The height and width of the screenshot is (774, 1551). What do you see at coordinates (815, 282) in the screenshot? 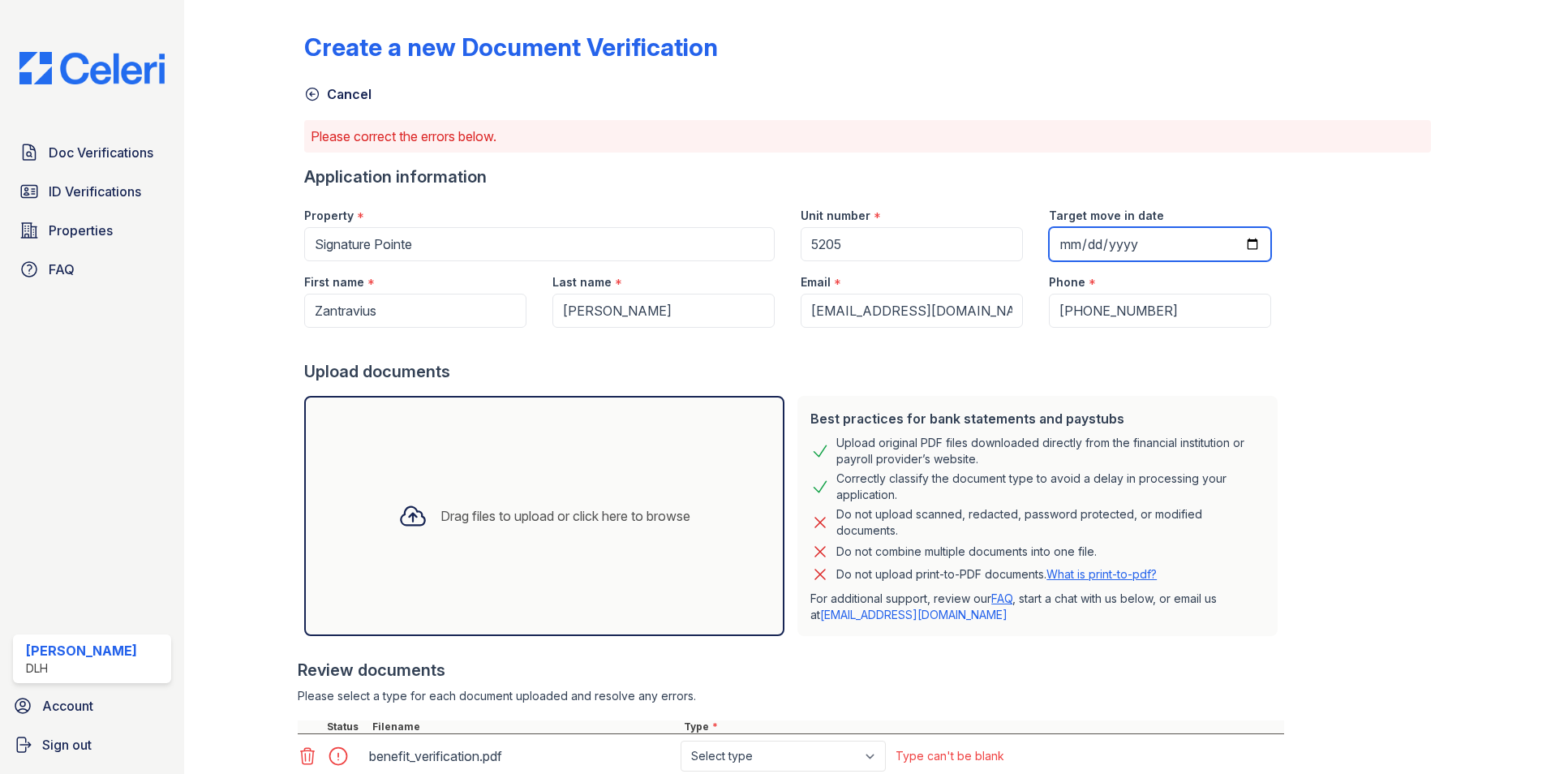
I see `label: Email` at bounding box center [815, 282].